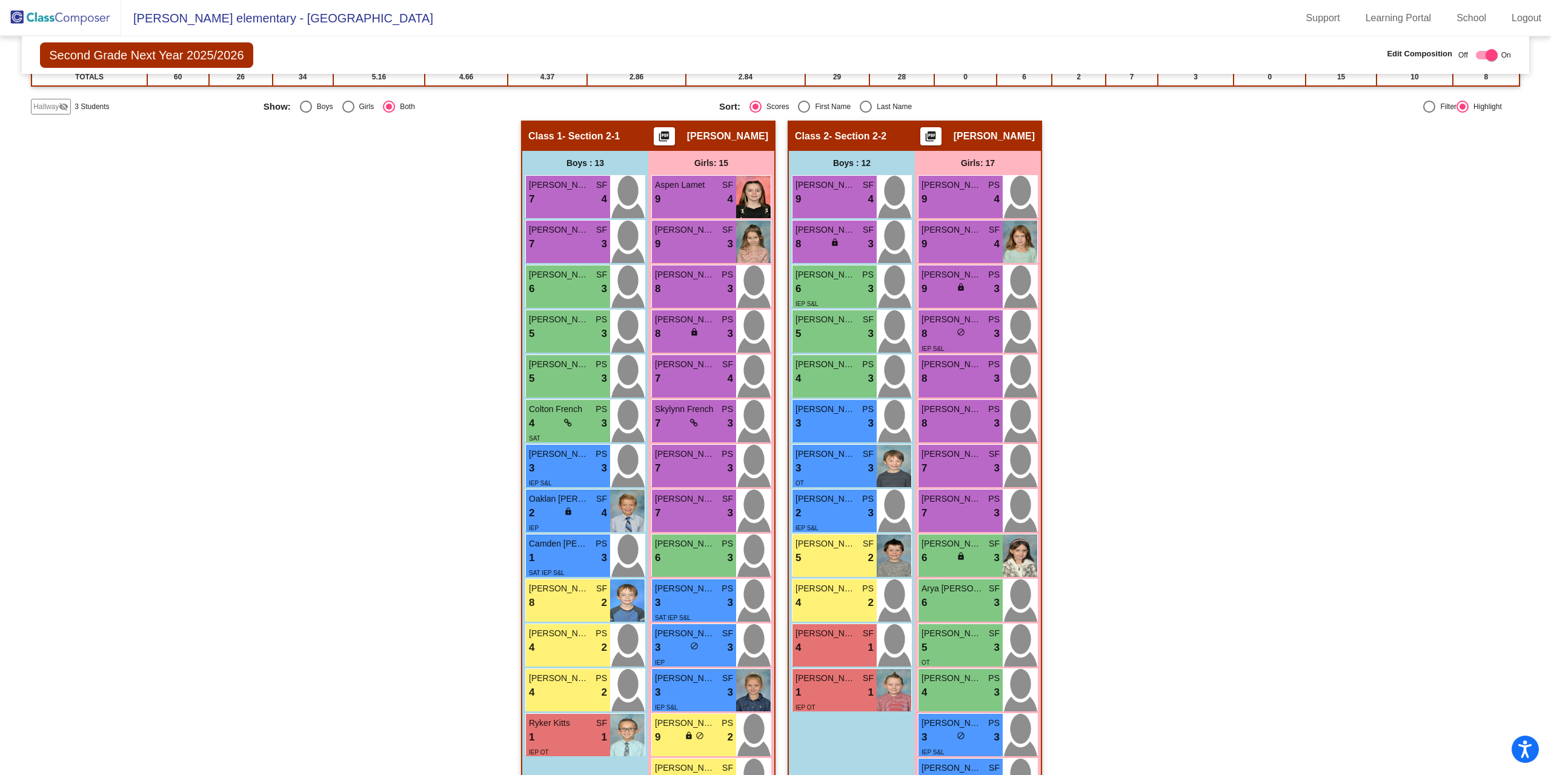  What do you see at coordinates (379, 77) in the screenshot?
I see `td: 5.16` at bounding box center [379, 77].